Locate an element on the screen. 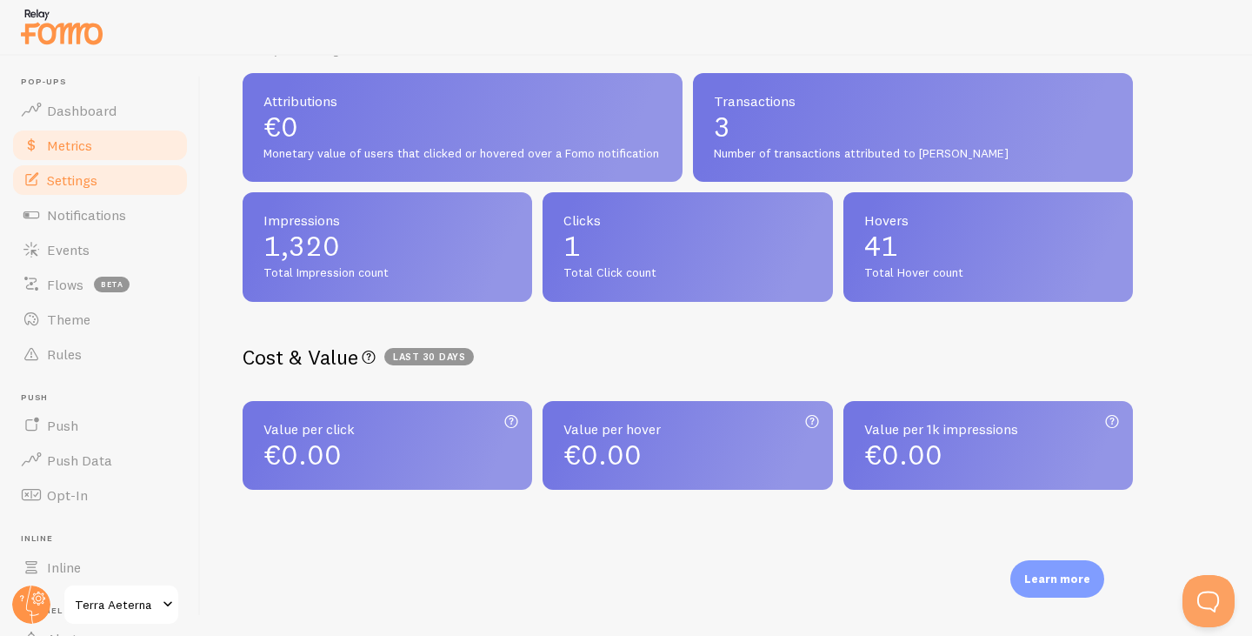 The image size is (1252, 636). span: Value per click is located at coordinates (387, 429).